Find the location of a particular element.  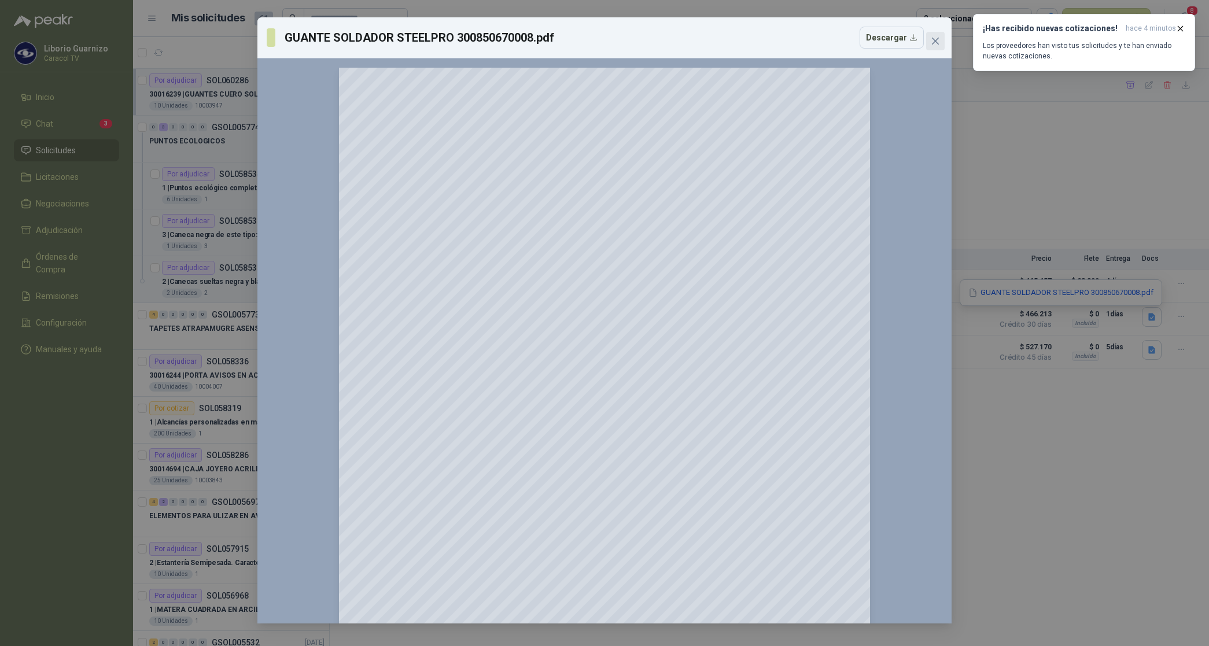

span: hace 4 minutos is located at coordinates (1151, 28).